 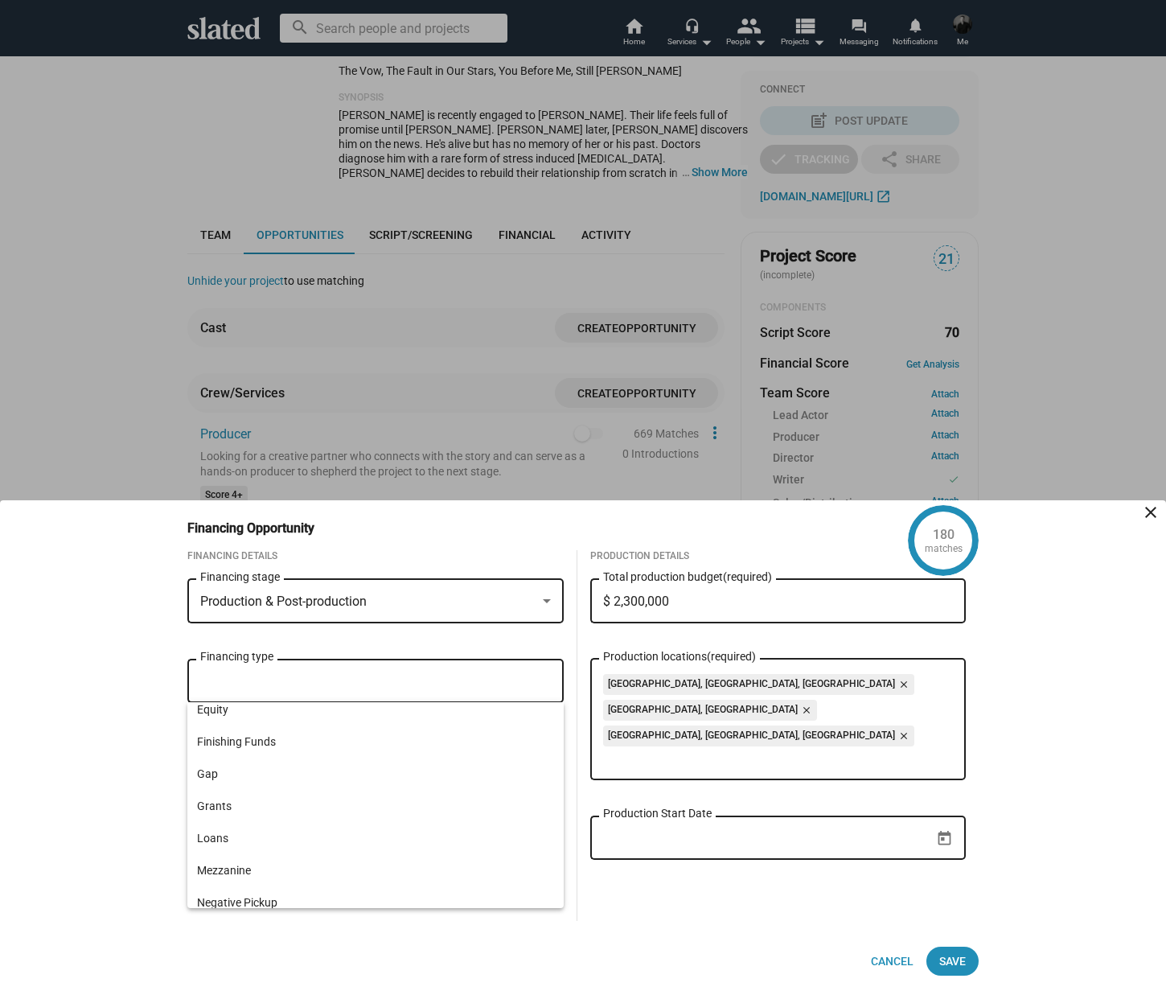 What do you see at coordinates (944, 838) in the screenshot?
I see `button: Open calendar` at bounding box center [944, 838].